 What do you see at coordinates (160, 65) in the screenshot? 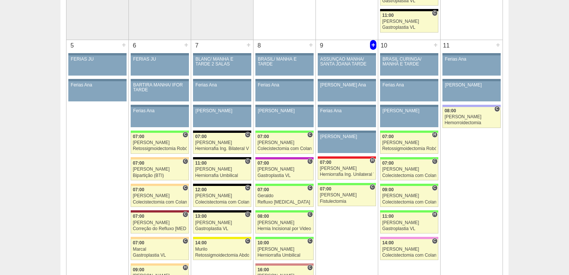
I see `a: FERIAS JU` at bounding box center [160, 65].